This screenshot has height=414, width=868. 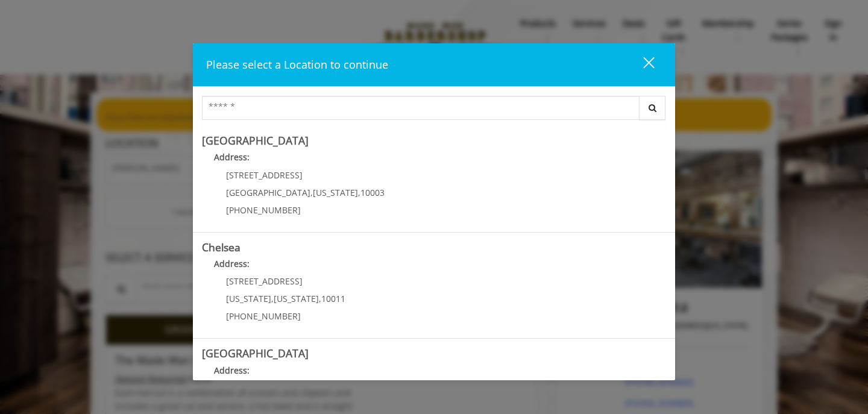 I want to click on span: 10003, so click(x=372, y=192).